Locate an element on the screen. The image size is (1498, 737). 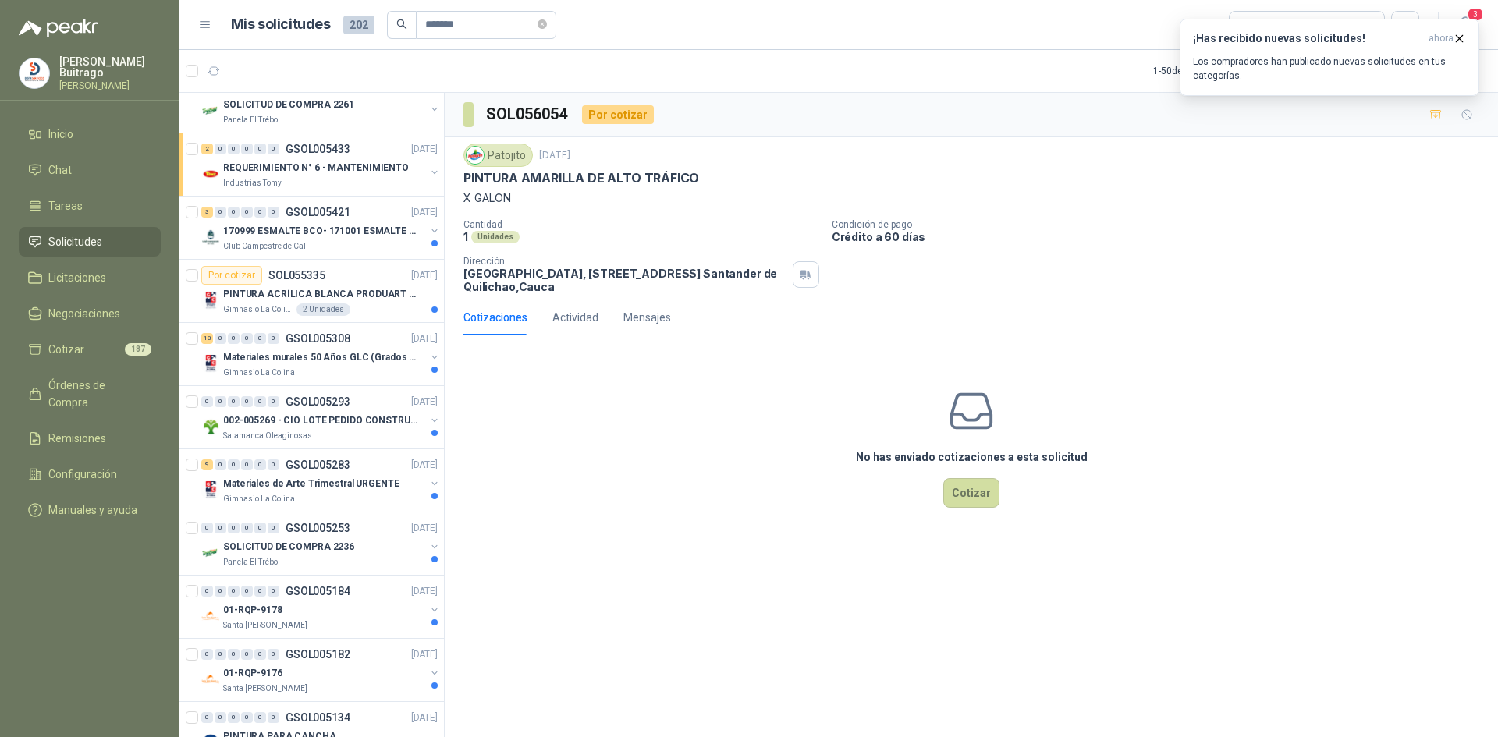
a: Inicio is located at coordinates (90, 134).